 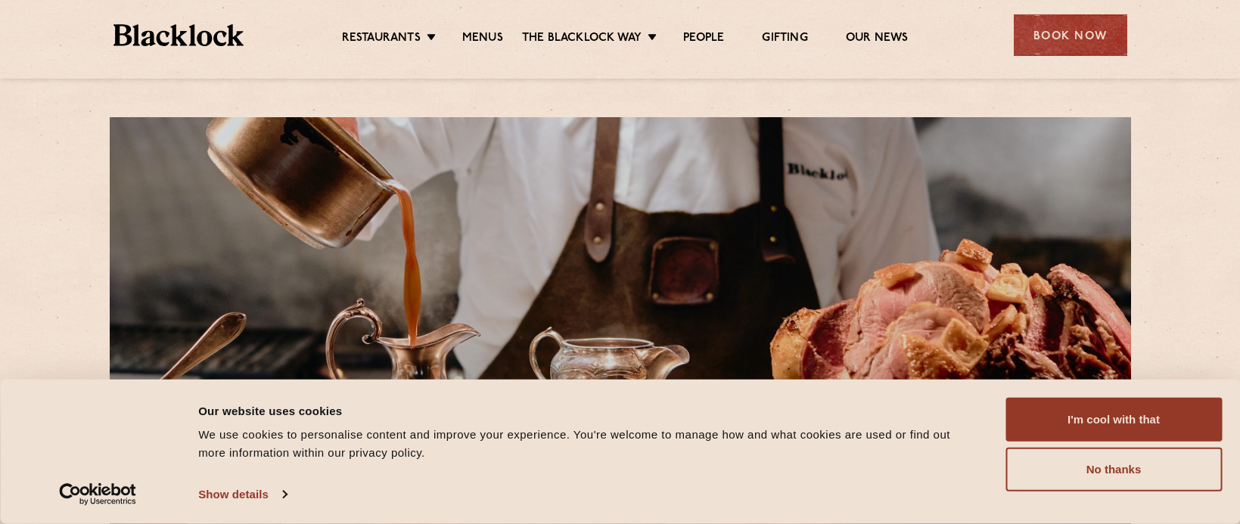 I want to click on button: No thanks, so click(x=1114, y=470).